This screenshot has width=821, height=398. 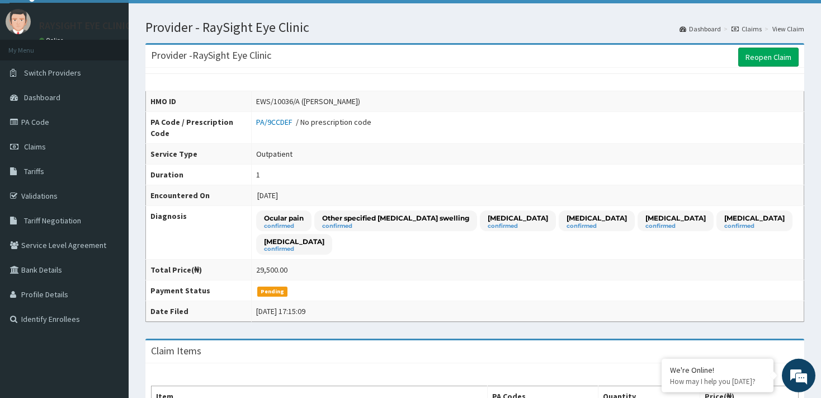 I want to click on th: PA Code / Prescription Code, so click(x=199, y=128).